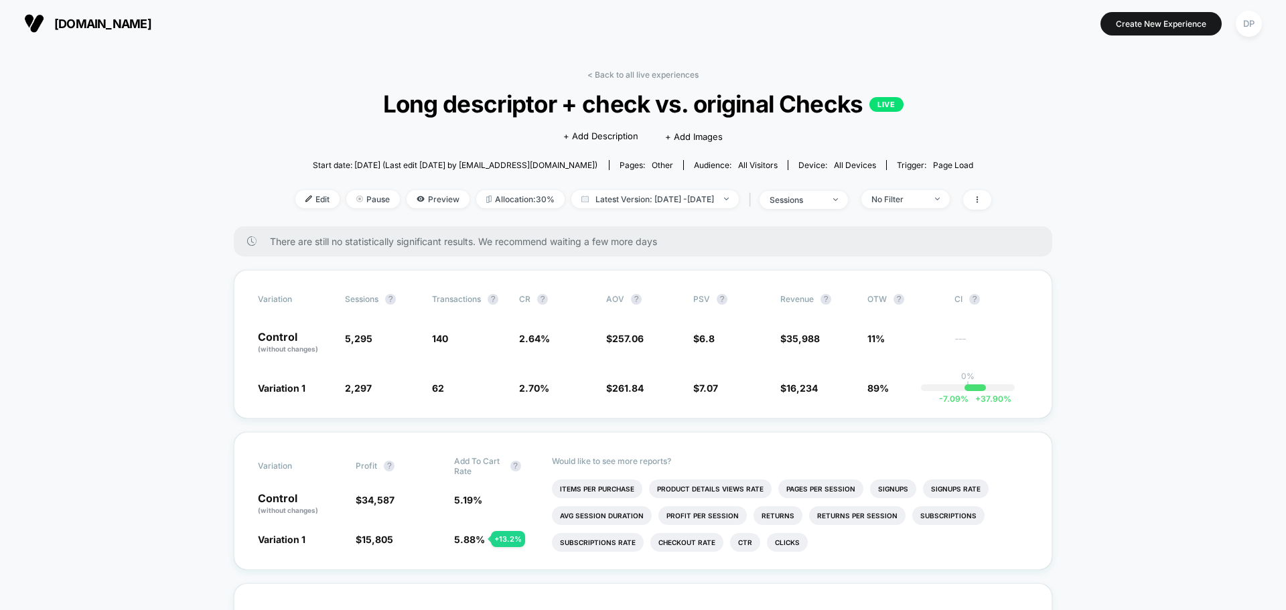  Describe the element at coordinates (295, 300) in the screenshot. I see `span: Variation` at that location.